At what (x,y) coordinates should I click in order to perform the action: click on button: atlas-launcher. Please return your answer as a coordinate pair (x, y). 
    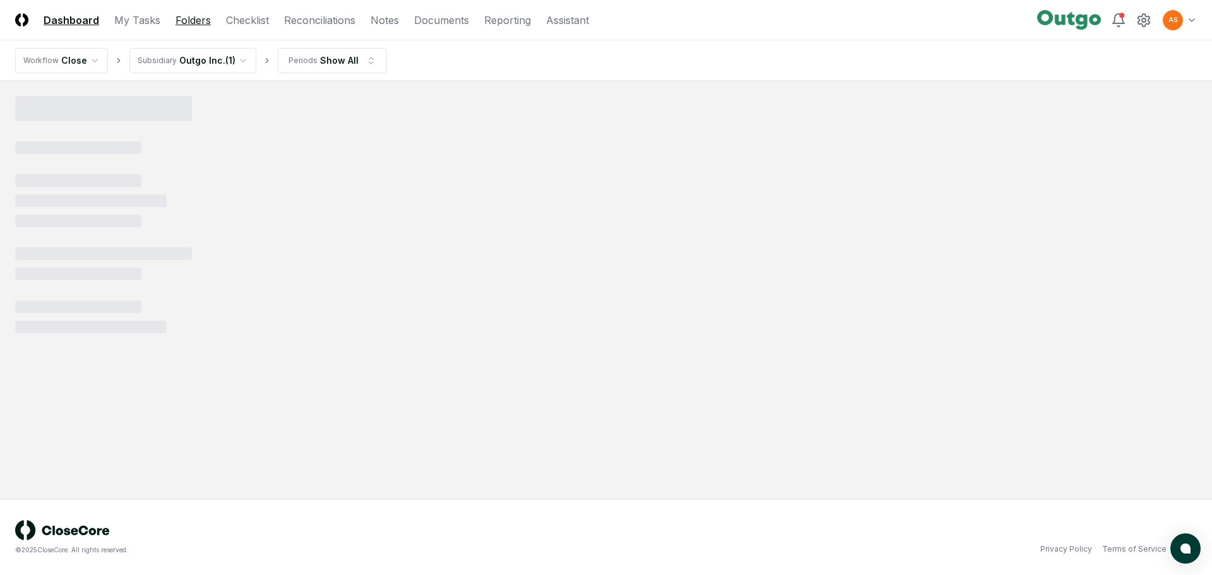
    Looking at the image, I should click on (1186, 549).